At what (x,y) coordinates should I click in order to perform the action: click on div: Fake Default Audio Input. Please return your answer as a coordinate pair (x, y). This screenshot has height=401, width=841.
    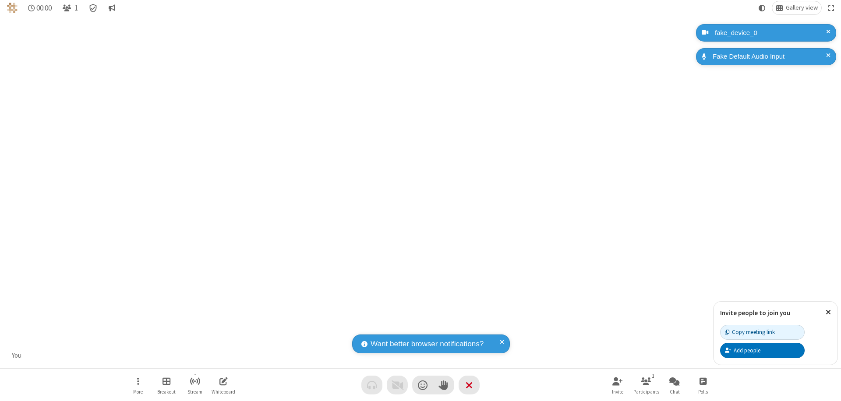
    Looking at the image, I should click on (769, 56).